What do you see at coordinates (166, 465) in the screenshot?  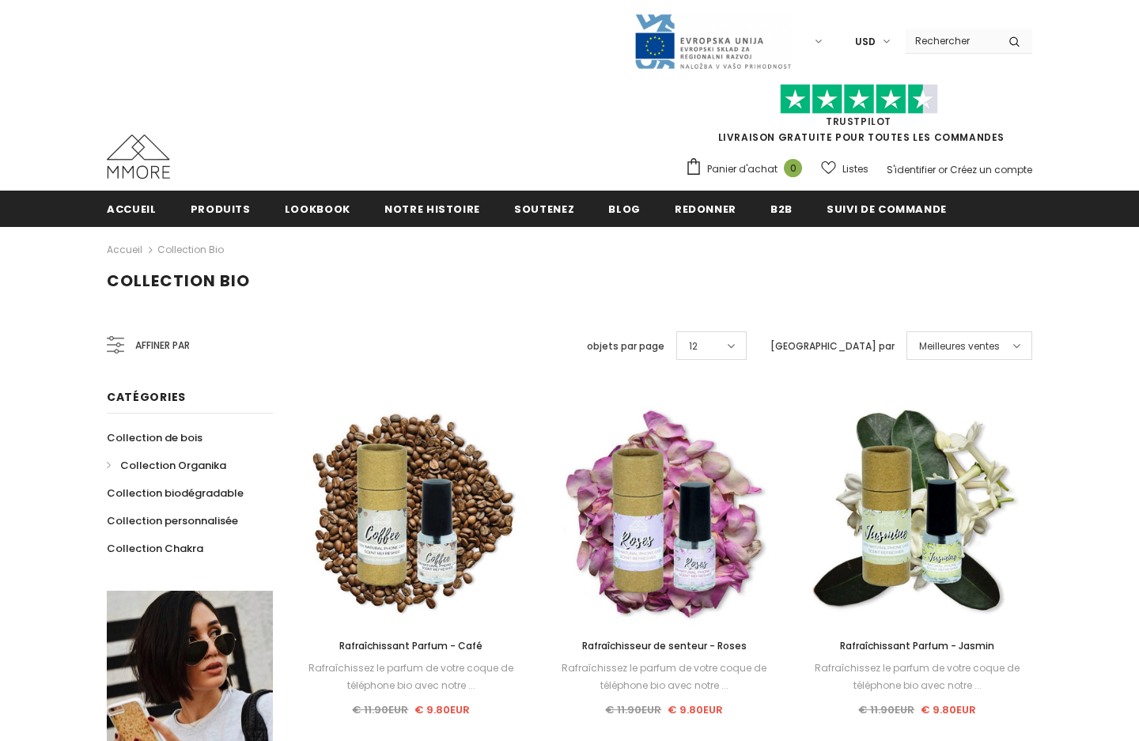 I see `a: Collection Organika` at bounding box center [166, 465].